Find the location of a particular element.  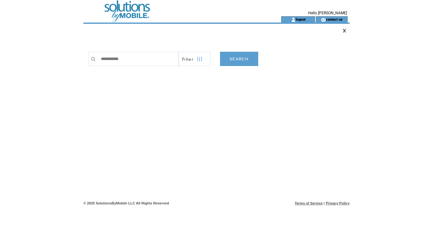

a: logout is located at coordinates (300, 19).